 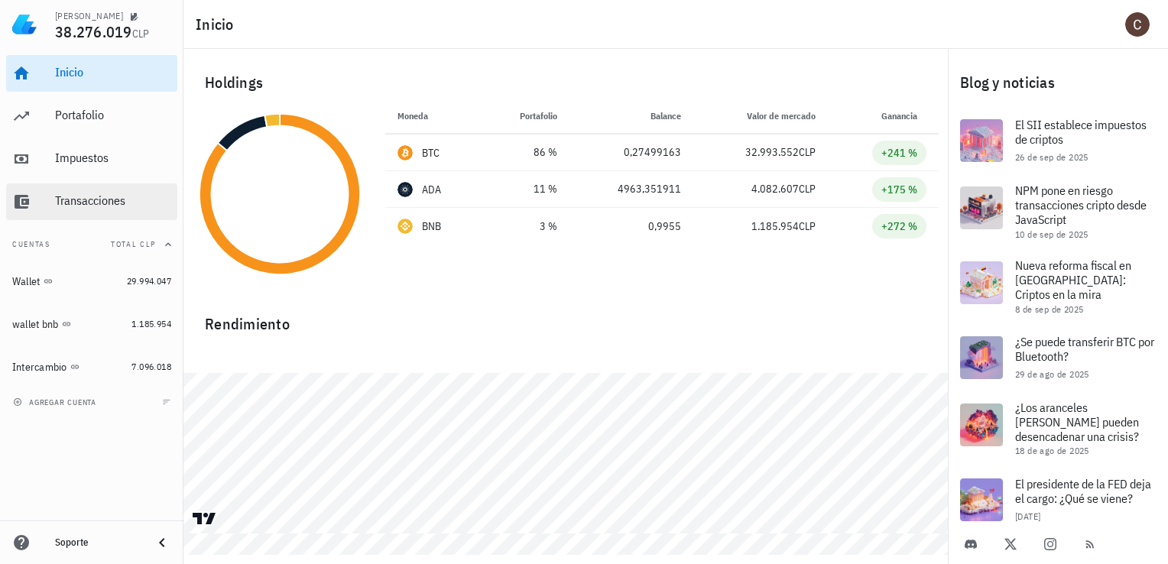 I want to click on button: CuentasTotal CLP, so click(x=92, y=245).